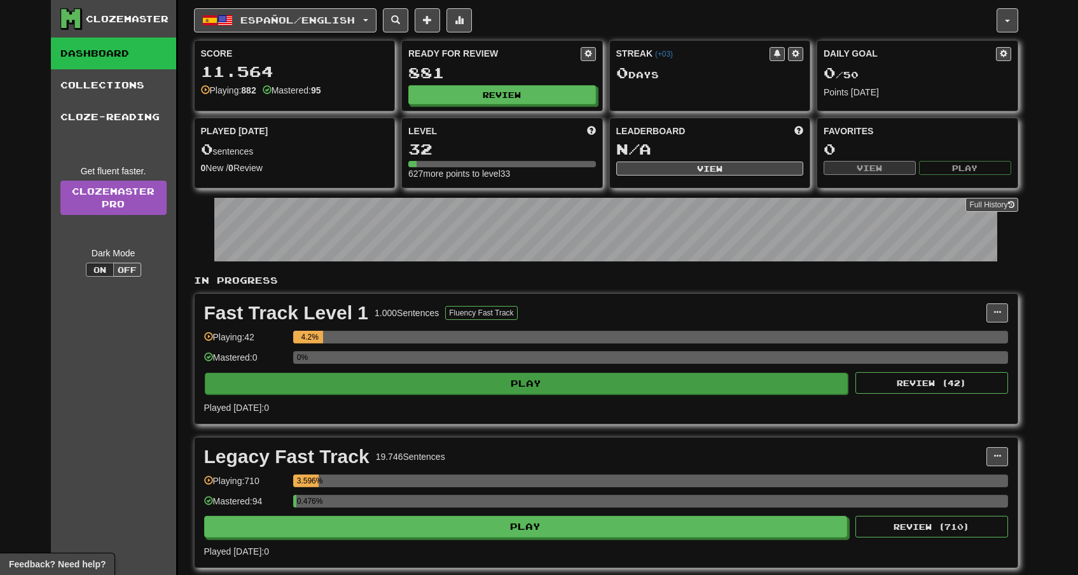  What do you see at coordinates (917, 149) in the screenshot?
I see `div: 0` at bounding box center [917, 149].